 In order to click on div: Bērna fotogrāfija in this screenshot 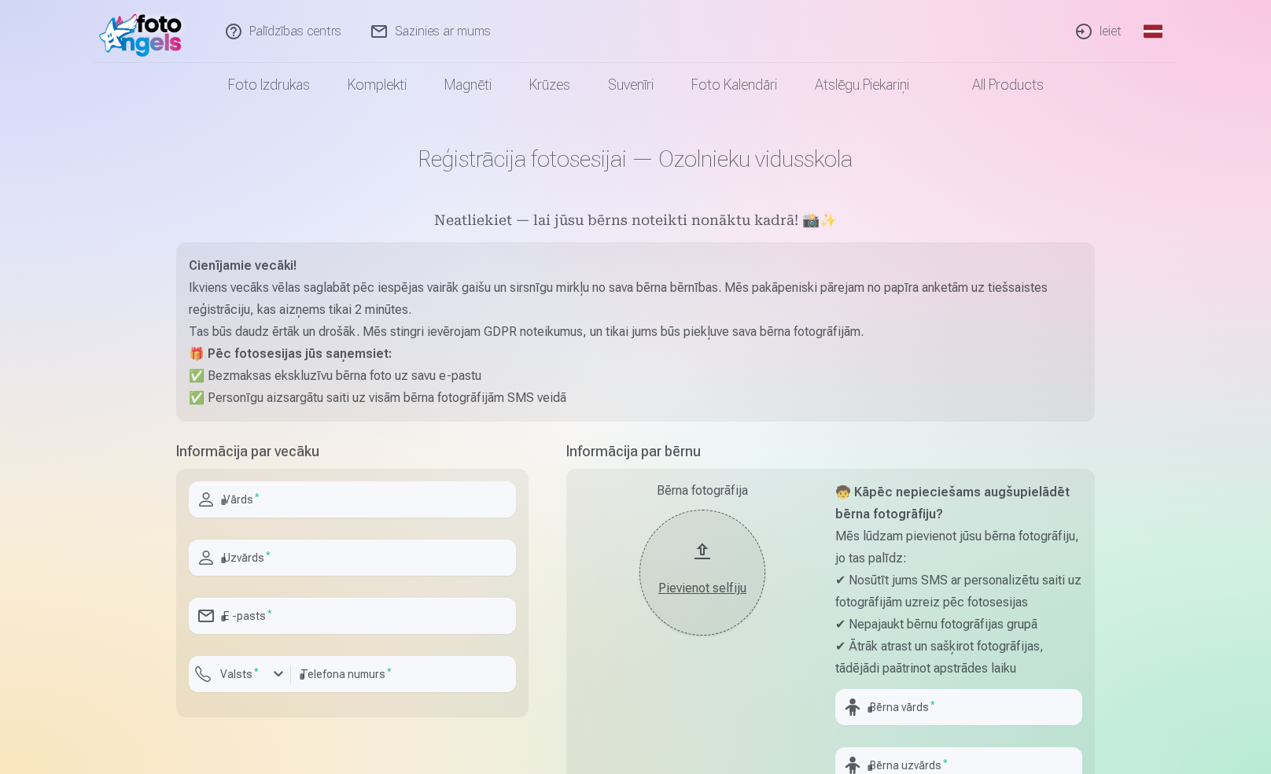, I will do `click(702, 491)`.